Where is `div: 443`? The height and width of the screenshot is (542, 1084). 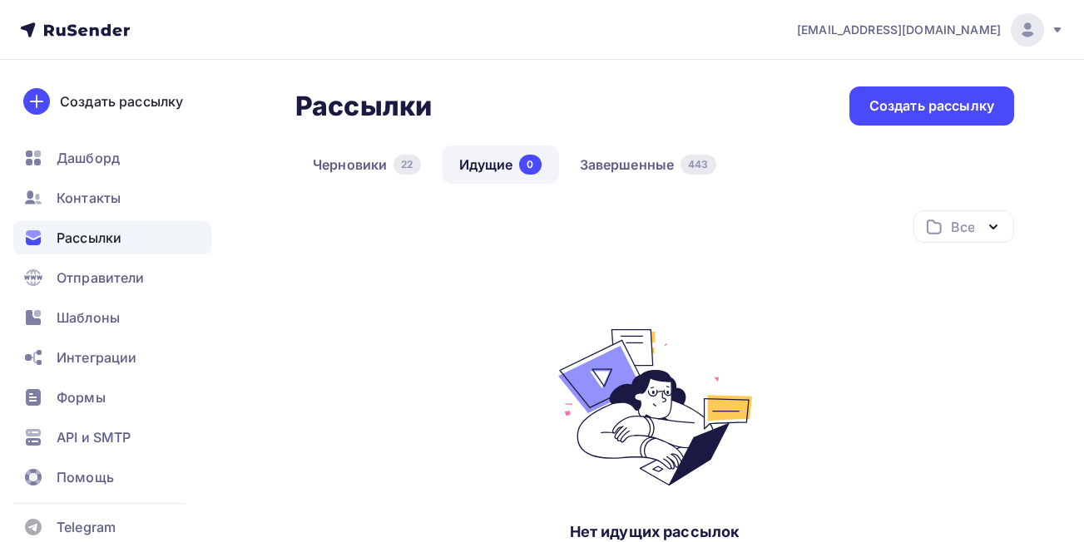 div: 443 is located at coordinates (698, 165).